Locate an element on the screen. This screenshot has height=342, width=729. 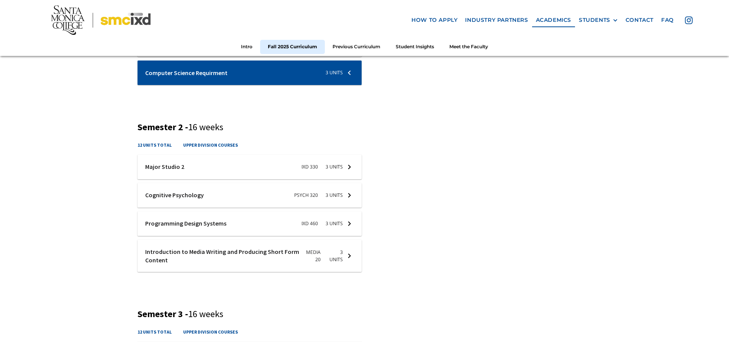
img: Santa Monica College - SMC IxD logo is located at coordinates (101, 20).